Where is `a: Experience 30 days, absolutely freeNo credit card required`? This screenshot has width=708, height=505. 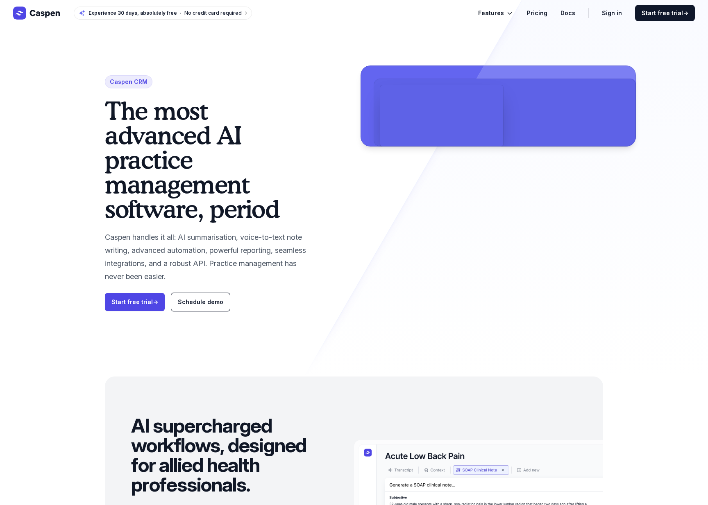 a: Experience 30 days, absolutely freeNo credit card required is located at coordinates (163, 13).